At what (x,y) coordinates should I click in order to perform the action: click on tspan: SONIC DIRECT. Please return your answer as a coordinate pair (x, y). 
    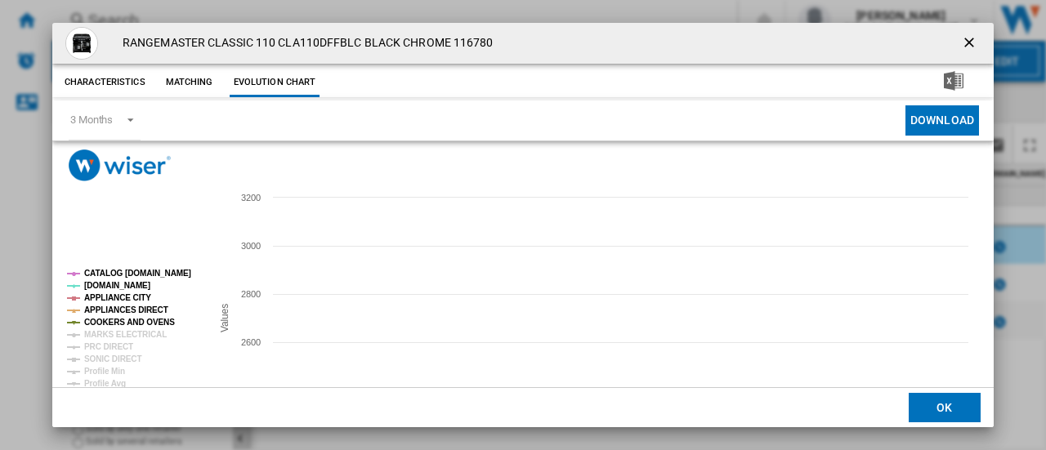
    Looking at the image, I should click on (113, 359).